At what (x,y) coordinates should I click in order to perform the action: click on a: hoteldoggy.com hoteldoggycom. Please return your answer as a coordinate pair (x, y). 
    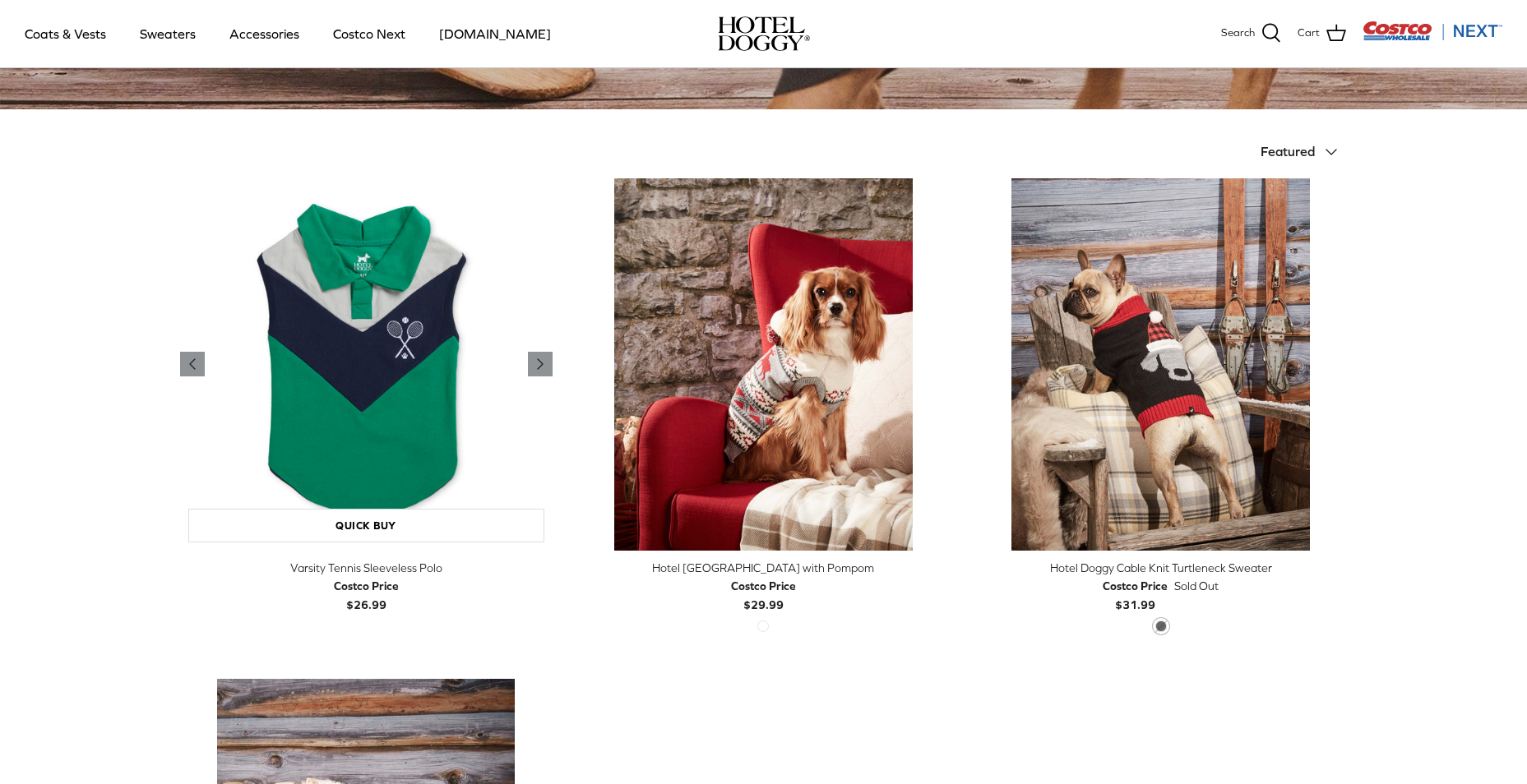
    Looking at the image, I should click on (764, 34).